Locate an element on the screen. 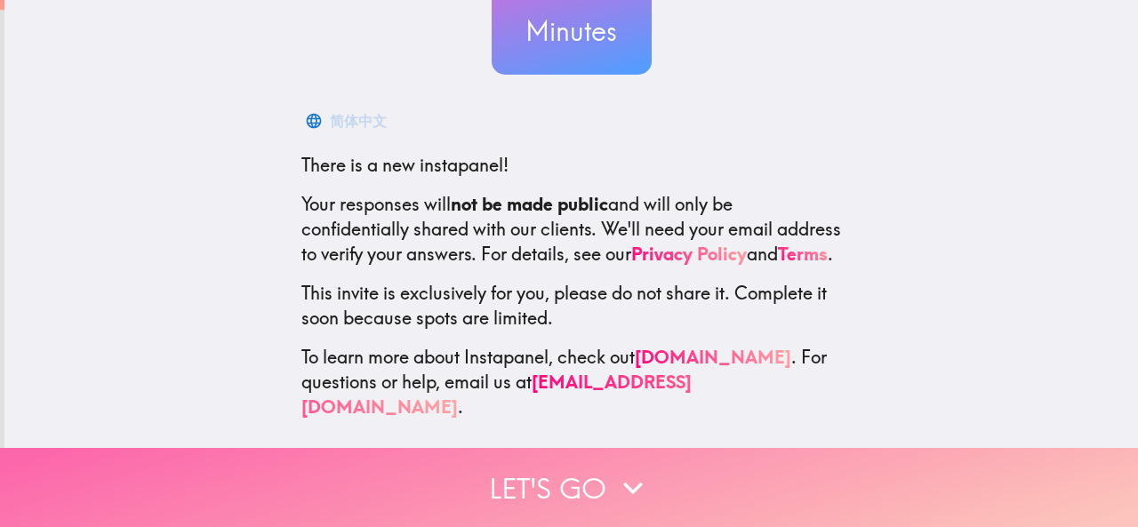 This screenshot has width=1138, height=527. p: Your responses will and will only be confidentially shared with our clients. We'll need your emai... is located at coordinates (572, 229).